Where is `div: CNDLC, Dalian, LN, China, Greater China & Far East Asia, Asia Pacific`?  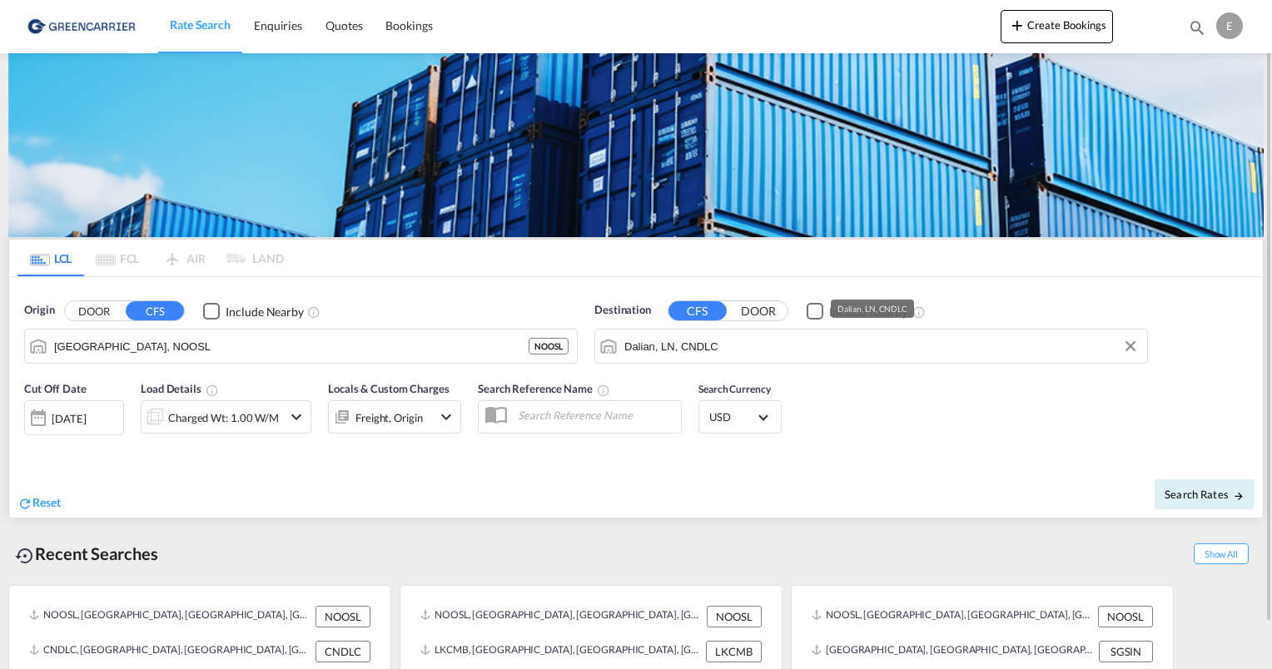
div: CNDLC, Dalian, LN, China, Greater China & Far East Asia, Asia Pacific is located at coordinates (170, 652).